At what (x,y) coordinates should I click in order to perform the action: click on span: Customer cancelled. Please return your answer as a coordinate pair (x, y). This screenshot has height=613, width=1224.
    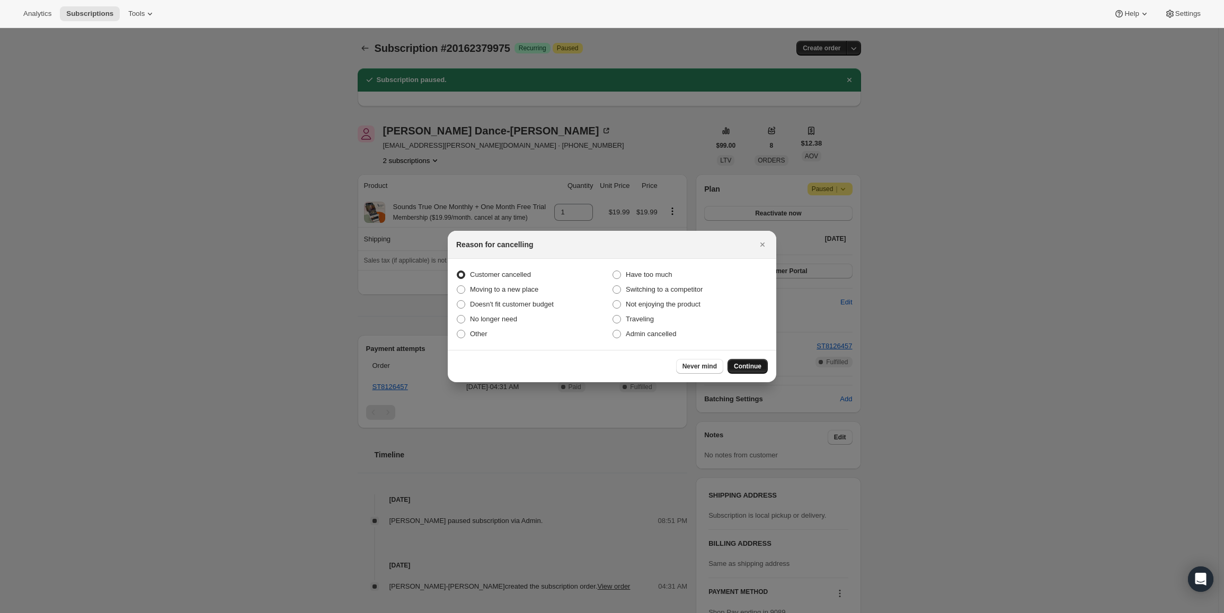
    Looking at the image, I should click on (500, 274).